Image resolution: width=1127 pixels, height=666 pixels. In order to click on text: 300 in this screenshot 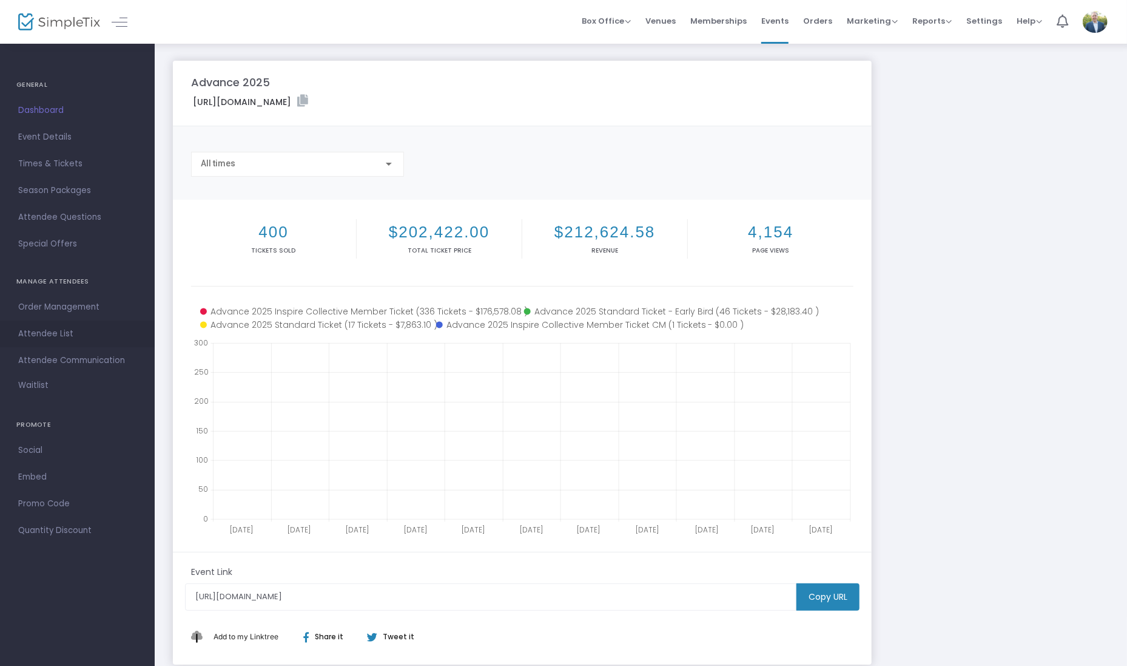, I will do `click(201, 342)`.